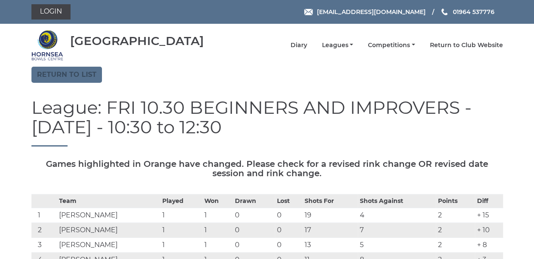 This screenshot has width=534, height=259. Describe the element at coordinates (489, 230) in the screenshot. I see `td: + 10` at that location.